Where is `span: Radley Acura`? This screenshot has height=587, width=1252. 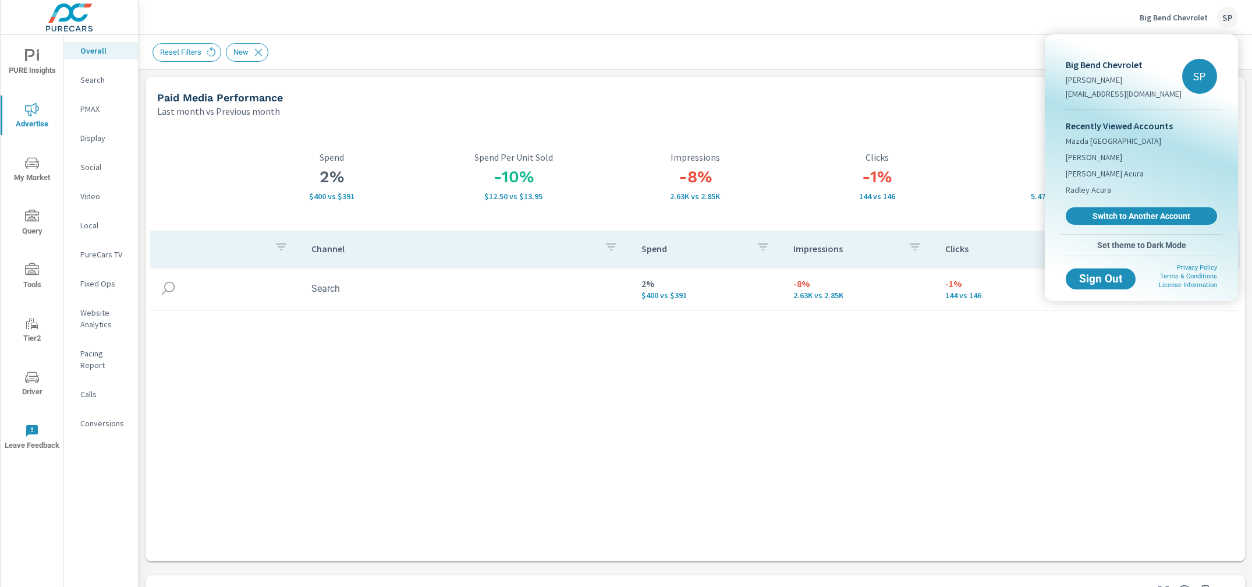
span: Radley Acura is located at coordinates (1089, 190).